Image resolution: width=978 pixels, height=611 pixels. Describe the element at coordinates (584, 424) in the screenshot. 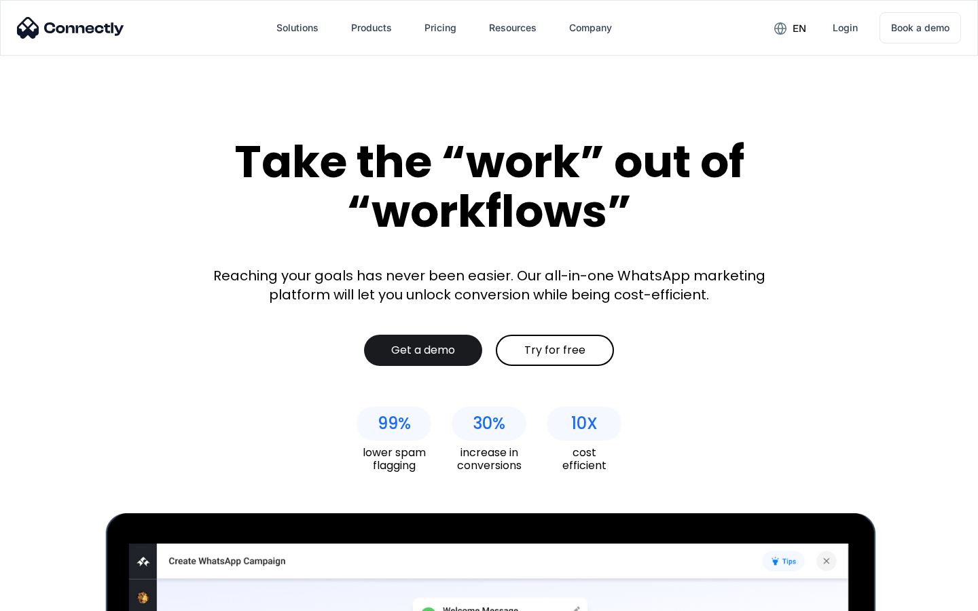

I see `div: 10X` at that location.